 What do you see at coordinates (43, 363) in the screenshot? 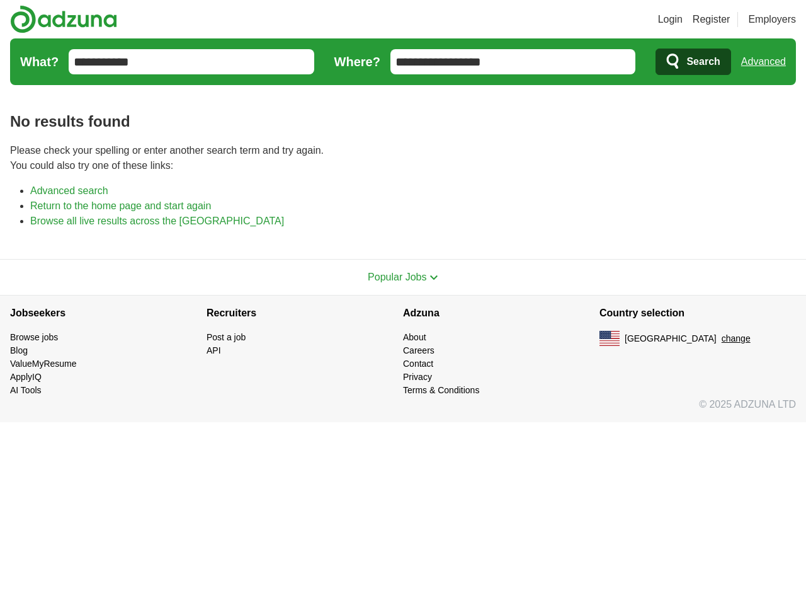
I see `a: ValueMyResume` at bounding box center [43, 363].